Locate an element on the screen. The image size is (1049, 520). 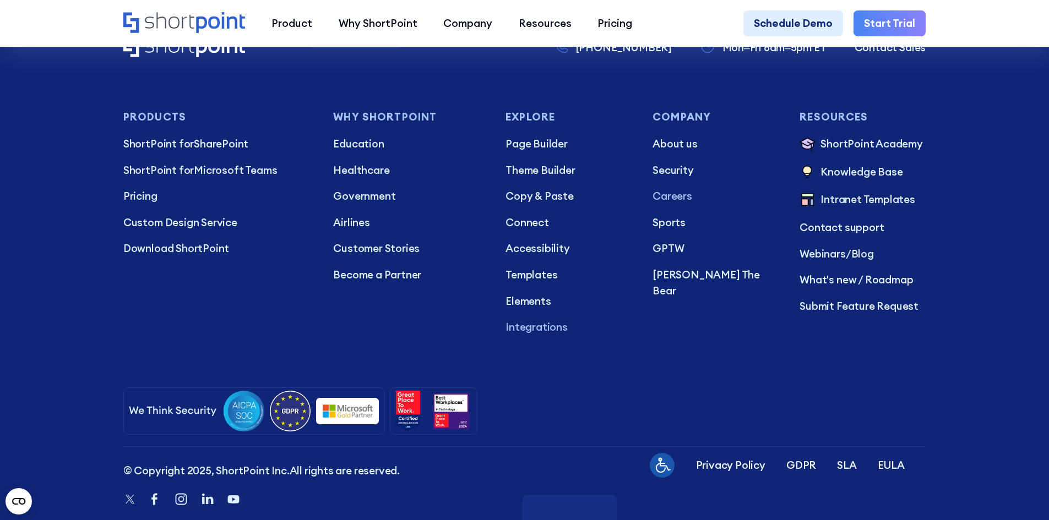
p: Security is located at coordinates (715, 170).